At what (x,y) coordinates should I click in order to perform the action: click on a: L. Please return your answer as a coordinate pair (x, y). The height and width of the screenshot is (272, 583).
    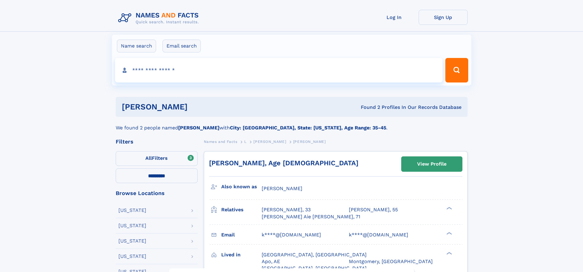
    Looking at the image, I should click on (245, 141).